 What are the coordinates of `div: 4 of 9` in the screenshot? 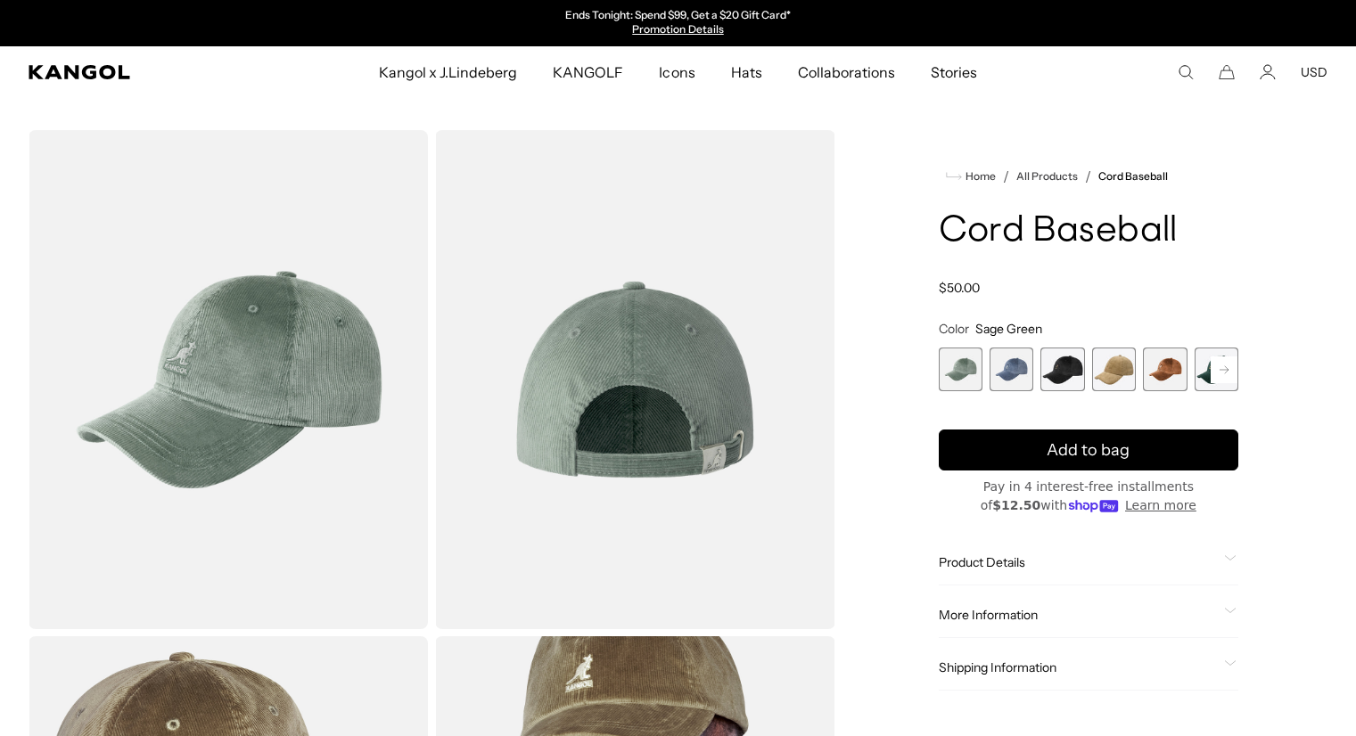 It's located at (1113, 369).